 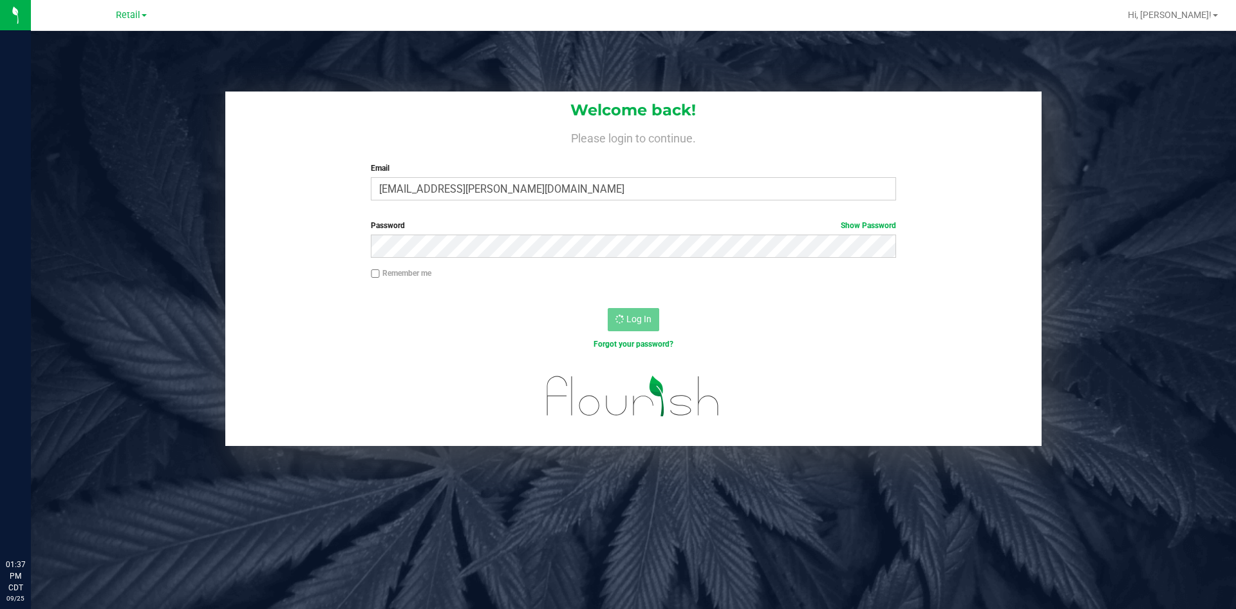 I want to click on p: 09/25, so click(x=15, y=598).